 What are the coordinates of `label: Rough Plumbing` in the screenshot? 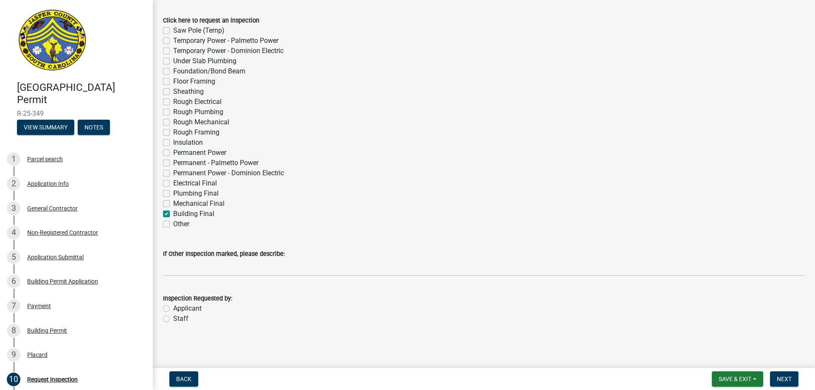 It's located at (198, 112).